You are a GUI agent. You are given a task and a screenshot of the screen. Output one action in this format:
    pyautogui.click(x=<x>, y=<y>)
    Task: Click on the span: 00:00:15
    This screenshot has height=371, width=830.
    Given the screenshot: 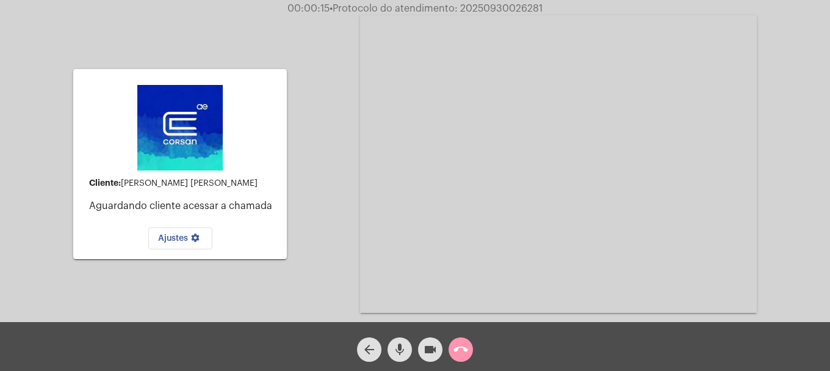 What is the action you would take?
    pyautogui.click(x=308, y=9)
    